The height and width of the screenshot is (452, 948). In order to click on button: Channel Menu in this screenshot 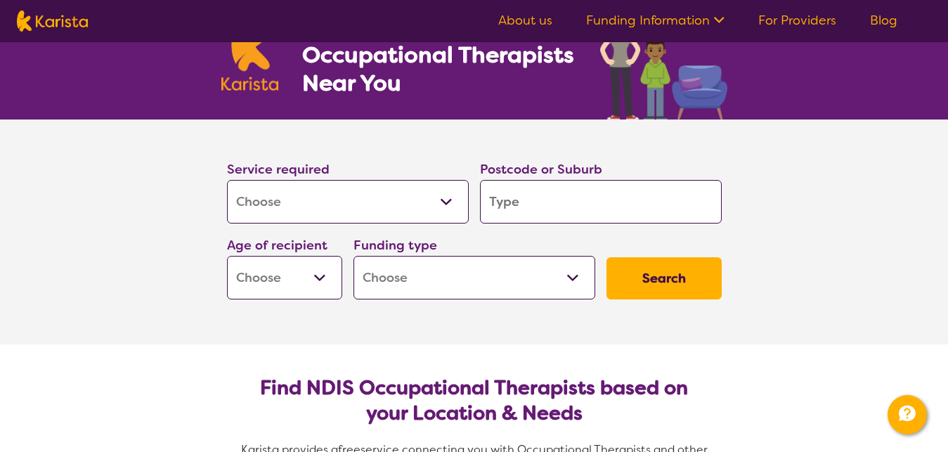, I will do `click(907, 415)`.